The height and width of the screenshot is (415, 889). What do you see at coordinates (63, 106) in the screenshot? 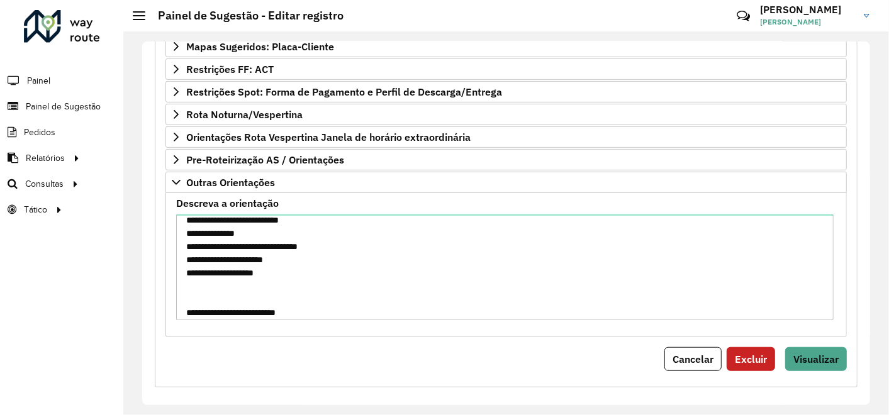
I see `span: Painel de Sugestão` at bounding box center [63, 106].